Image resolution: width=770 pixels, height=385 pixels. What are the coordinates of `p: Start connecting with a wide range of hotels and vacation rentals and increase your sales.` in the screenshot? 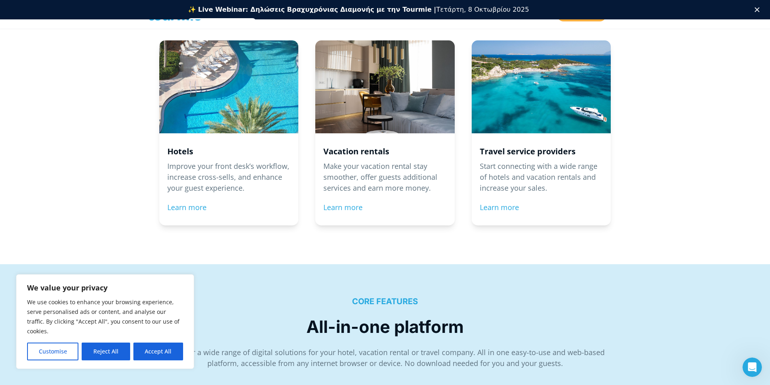 It's located at (541, 177).